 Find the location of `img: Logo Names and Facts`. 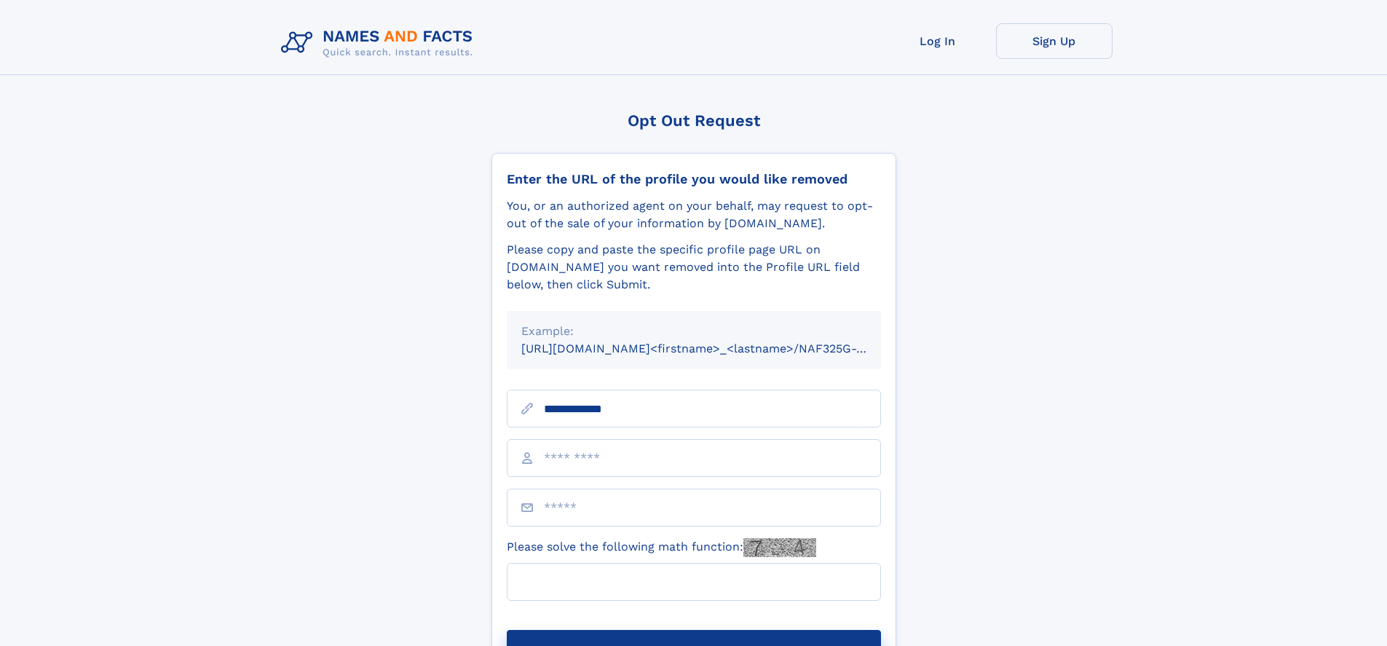

img: Logo Names and Facts is located at coordinates (380, 43).